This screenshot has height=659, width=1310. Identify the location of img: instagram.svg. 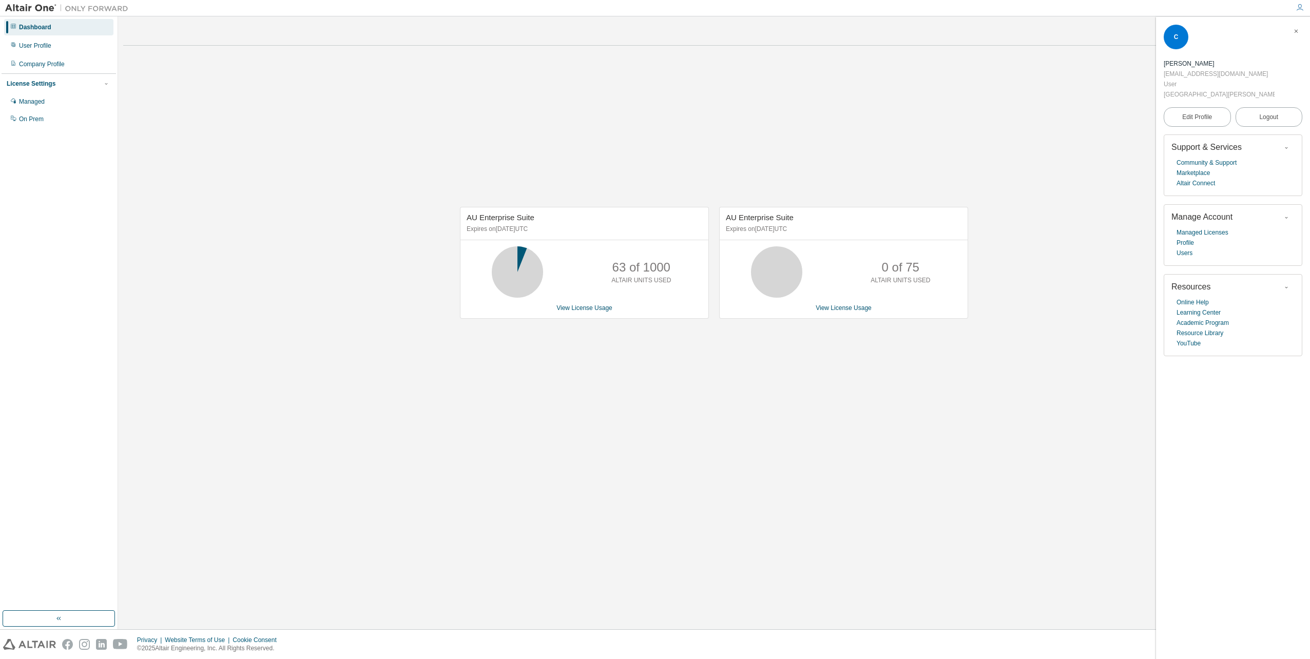
(84, 644).